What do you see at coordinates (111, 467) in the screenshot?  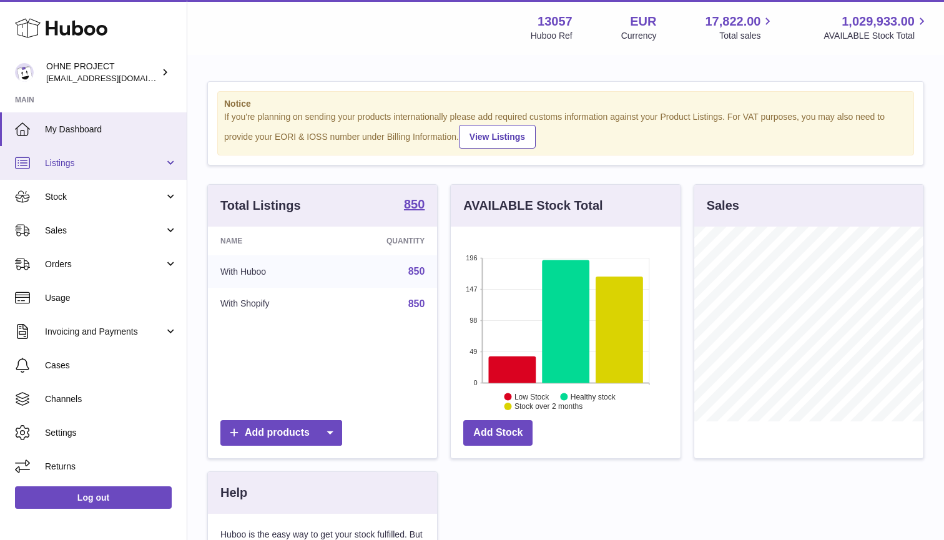 I see `span: Returns` at bounding box center [111, 467].